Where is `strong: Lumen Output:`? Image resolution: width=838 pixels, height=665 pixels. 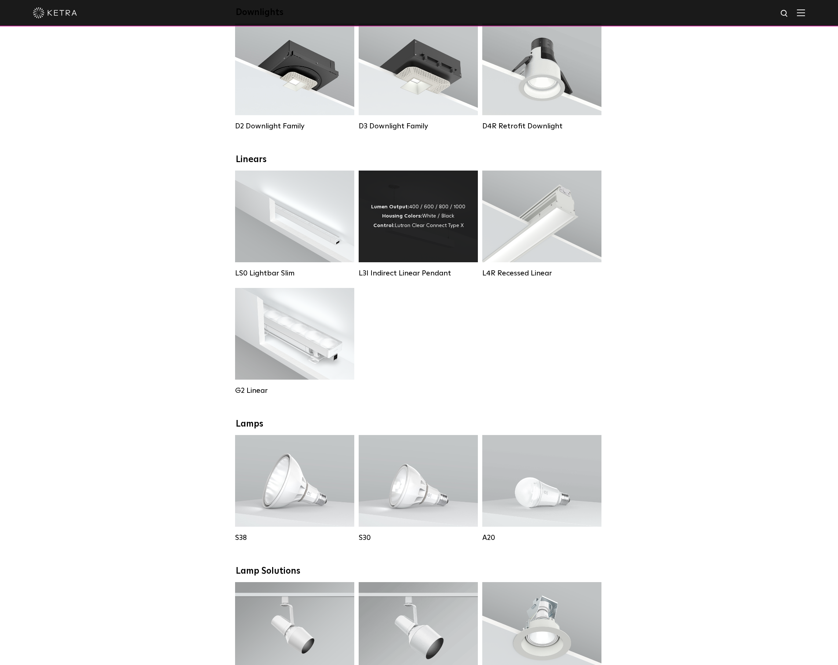
strong: Lumen Output: is located at coordinates (390, 207).